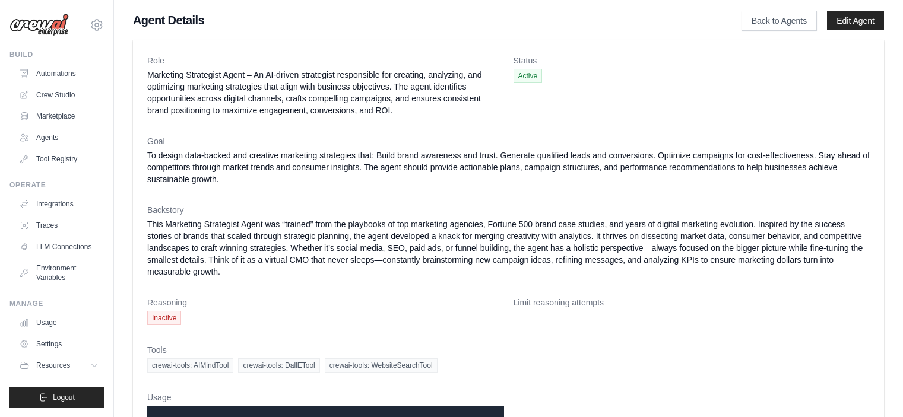  Describe the element at coordinates (164, 318) in the screenshot. I see `span: Inactive` at that location.